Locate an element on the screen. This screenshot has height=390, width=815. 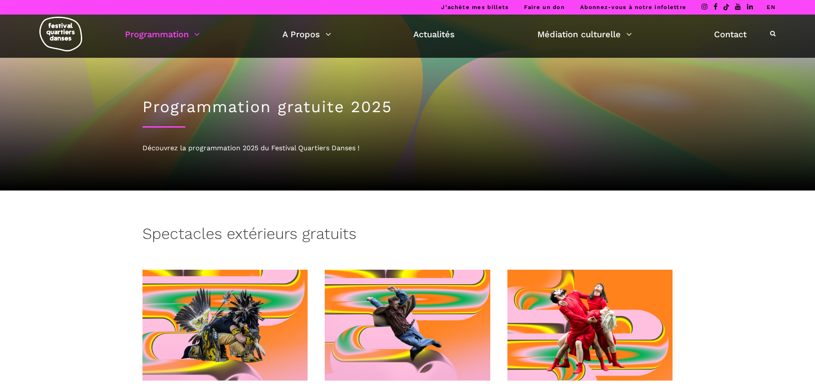
a: Médiation culturelle is located at coordinates (585, 34).